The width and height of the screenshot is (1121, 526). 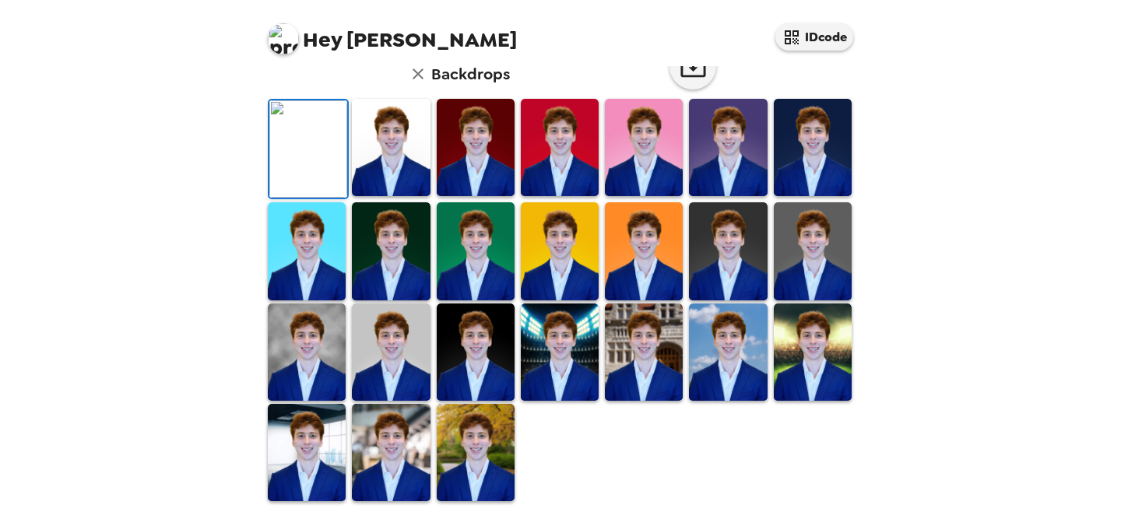 What do you see at coordinates (283, 39) in the screenshot?
I see `img: profile pic` at bounding box center [283, 39].